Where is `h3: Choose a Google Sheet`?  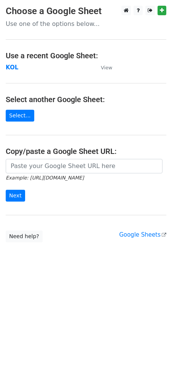
h3: Choose a Google Sheet is located at coordinates (86, 11).